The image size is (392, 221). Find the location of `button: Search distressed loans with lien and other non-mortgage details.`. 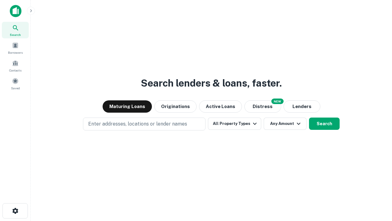

button: Search distressed loans with lien and other non-mortgage details. is located at coordinates (263, 106).